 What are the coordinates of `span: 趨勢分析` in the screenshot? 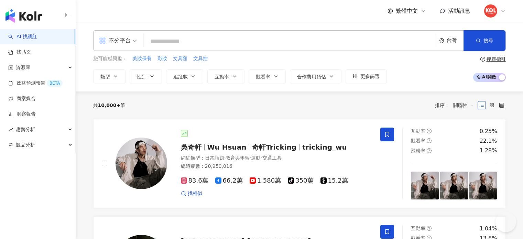 It's located at (25, 129).